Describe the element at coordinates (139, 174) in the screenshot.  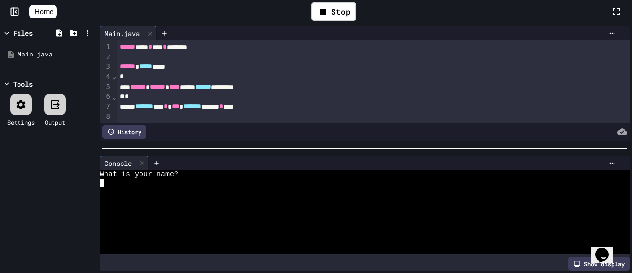
I see `span: What is your name?` at that location.